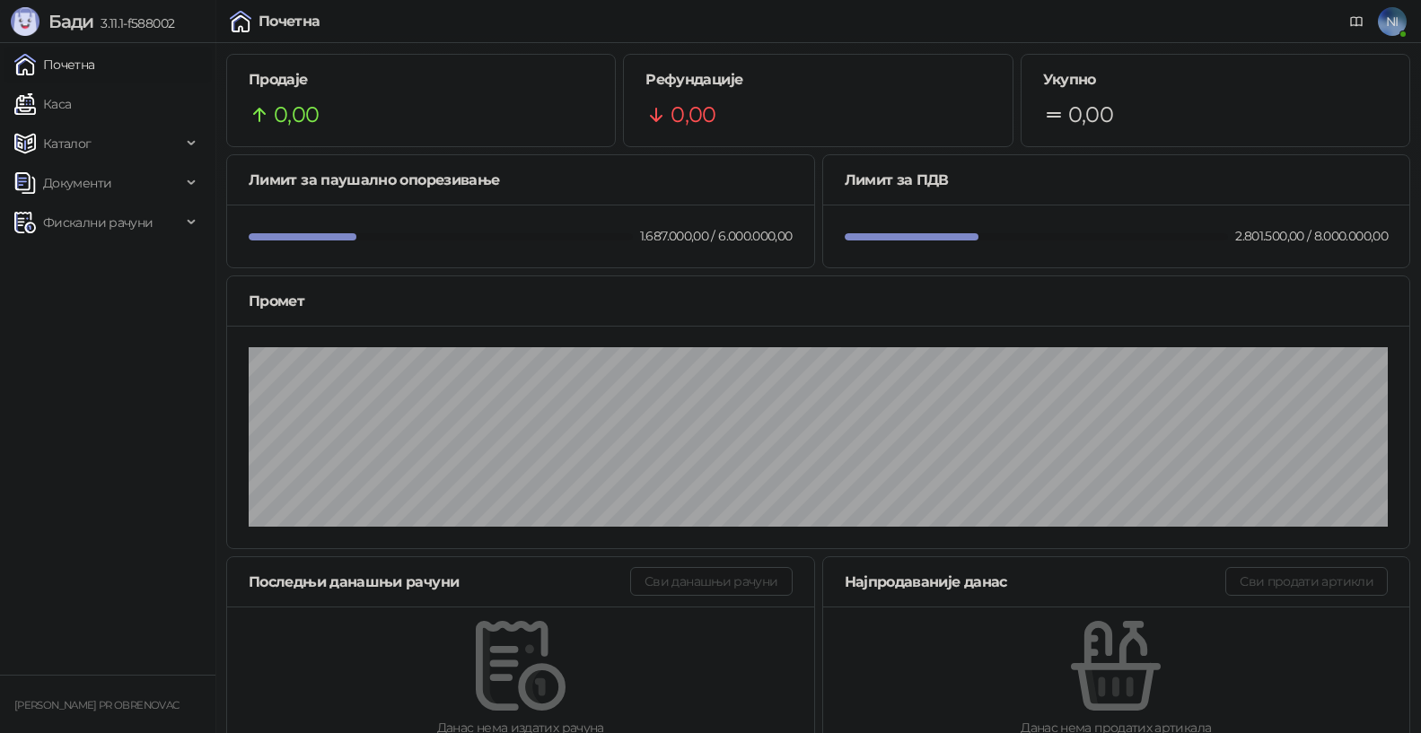 This screenshot has width=1421, height=733. I want to click on button: Сви продати артикли, so click(1306, 582).